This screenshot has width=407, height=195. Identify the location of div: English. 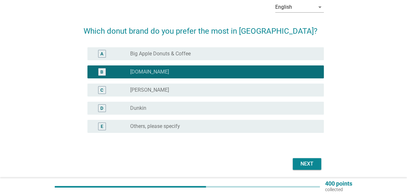
(284, 7).